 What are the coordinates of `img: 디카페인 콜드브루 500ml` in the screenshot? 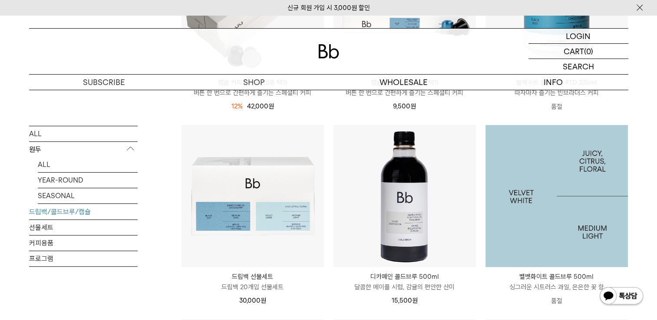 It's located at (405, 196).